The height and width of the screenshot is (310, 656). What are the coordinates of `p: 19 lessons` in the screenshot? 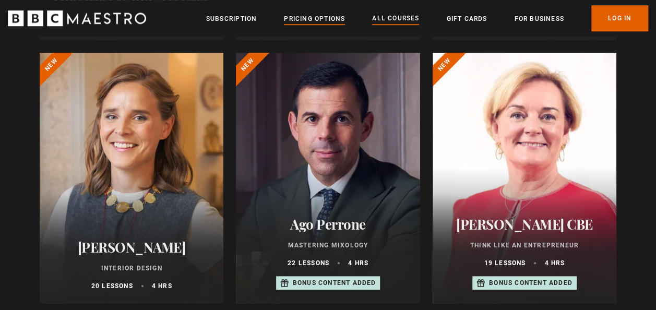 It's located at (505, 263).